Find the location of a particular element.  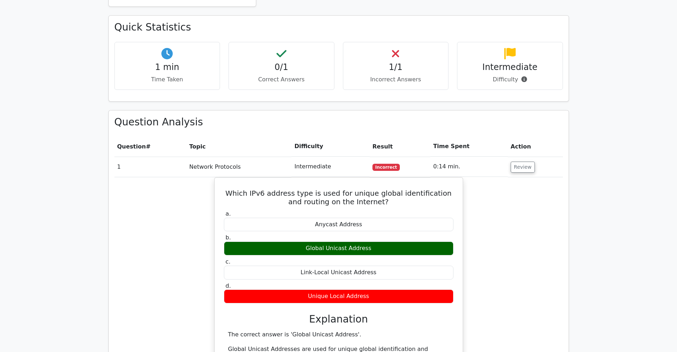

h3: Quick Statistics is located at coordinates (339, 27).